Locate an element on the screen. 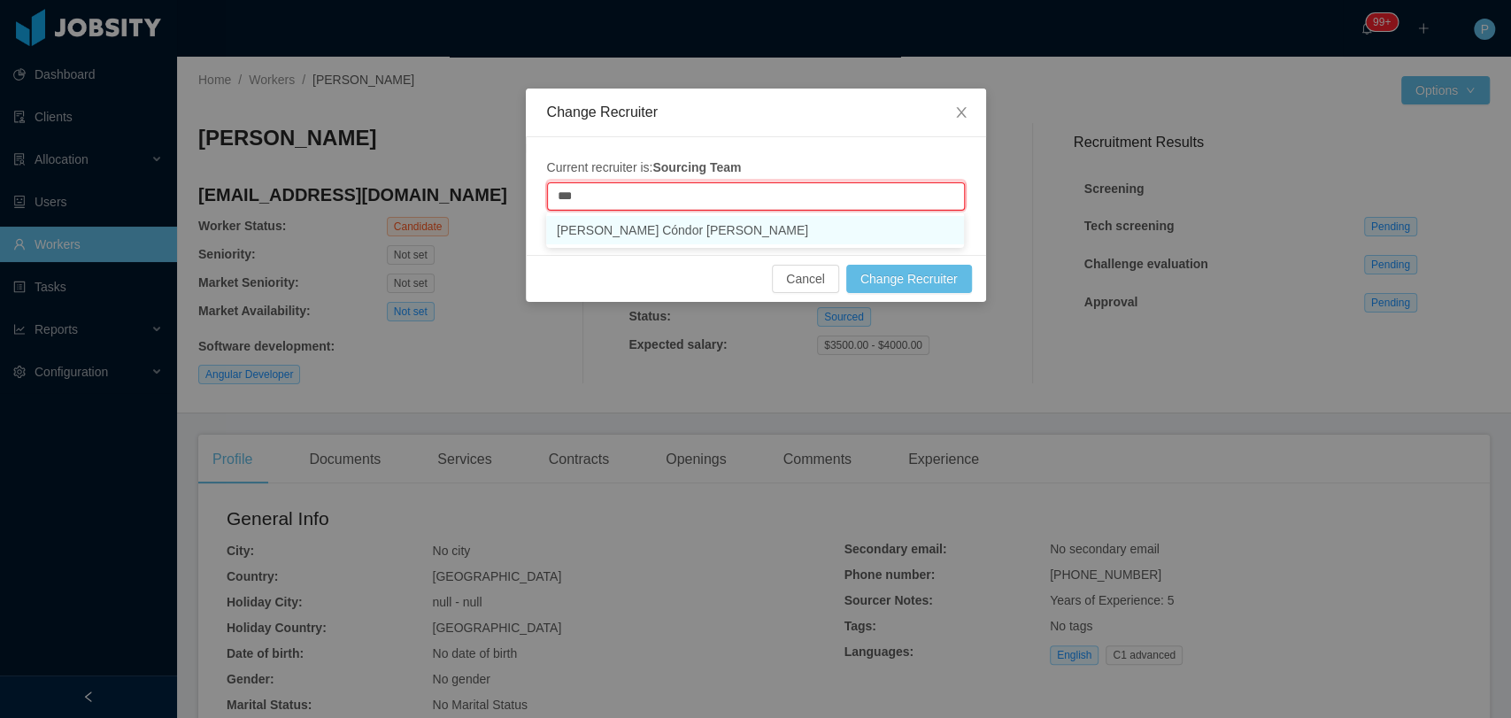  i: icon: close is located at coordinates (961, 112).